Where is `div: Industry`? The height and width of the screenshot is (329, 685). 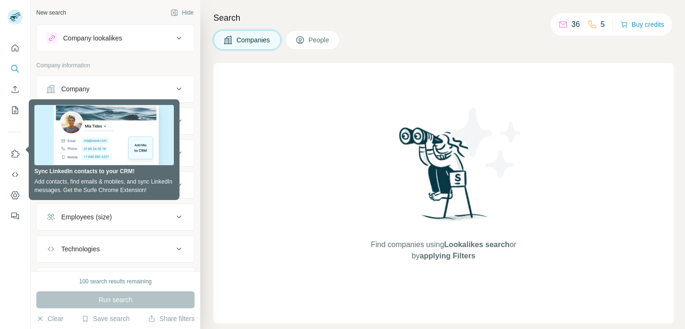
div: Industry is located at coordinates (73, 121).